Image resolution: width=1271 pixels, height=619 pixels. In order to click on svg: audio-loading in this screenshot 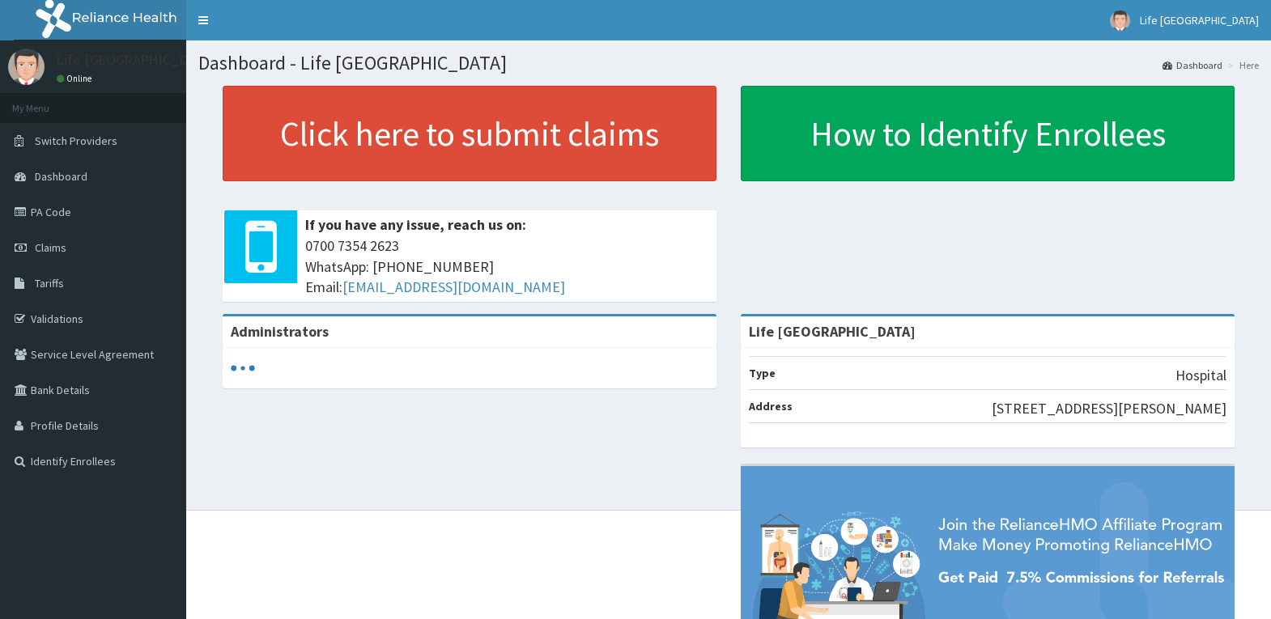, I will do `click(243, 368)`.